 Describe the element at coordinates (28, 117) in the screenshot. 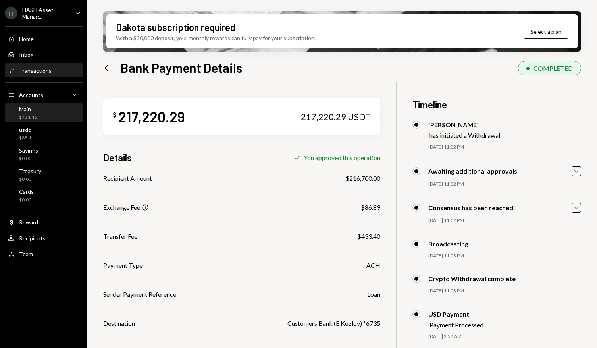

I see `div: $734.46` at that location.